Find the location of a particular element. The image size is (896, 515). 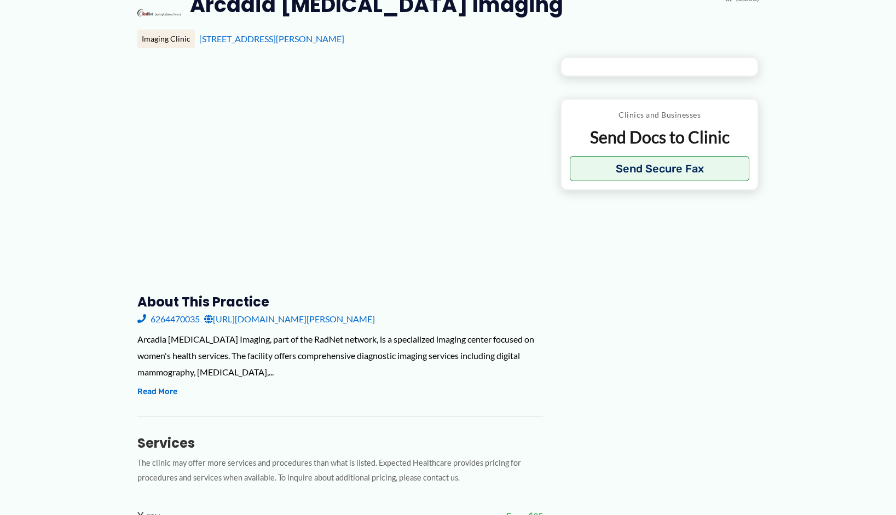

h3: About this practice is located at coordinates (340, 302).